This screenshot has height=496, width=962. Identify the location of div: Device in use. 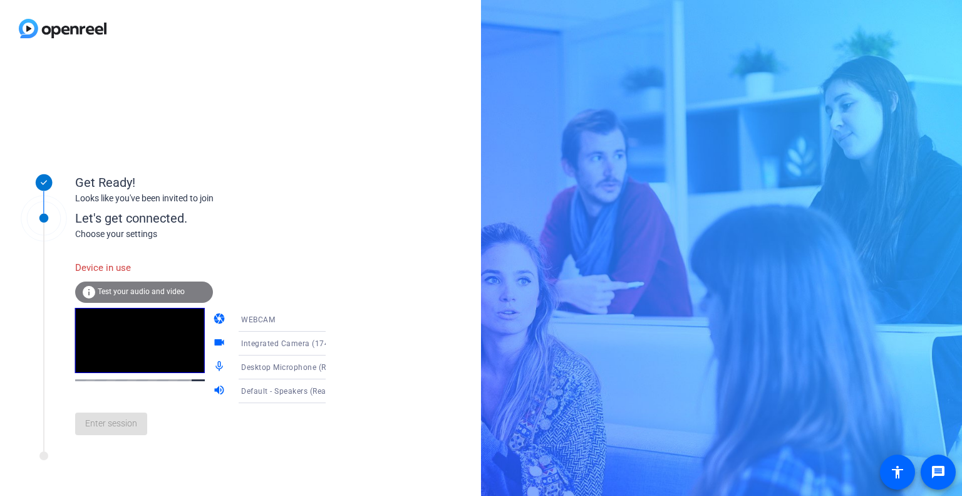
(144, 268).